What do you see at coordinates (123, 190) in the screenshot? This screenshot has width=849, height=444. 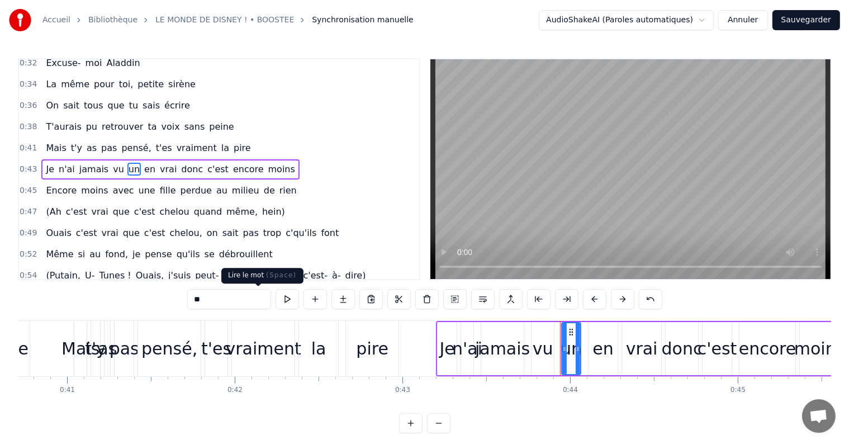 I see `span: avec` at bounding box center [123, 190].